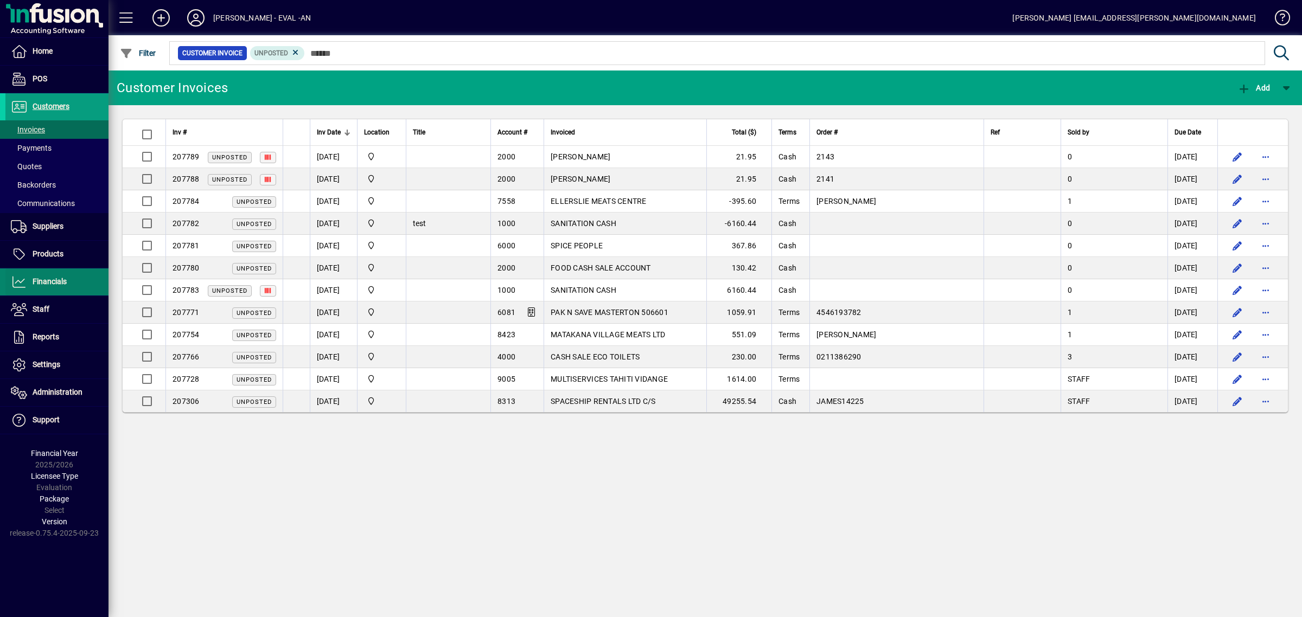 Image resolution: width=1302 pixels, height=617 pixels. What do you see at coordinates (995, 132) in the screenshot?
I see `span: Ref` at bounding box center [995, 132].